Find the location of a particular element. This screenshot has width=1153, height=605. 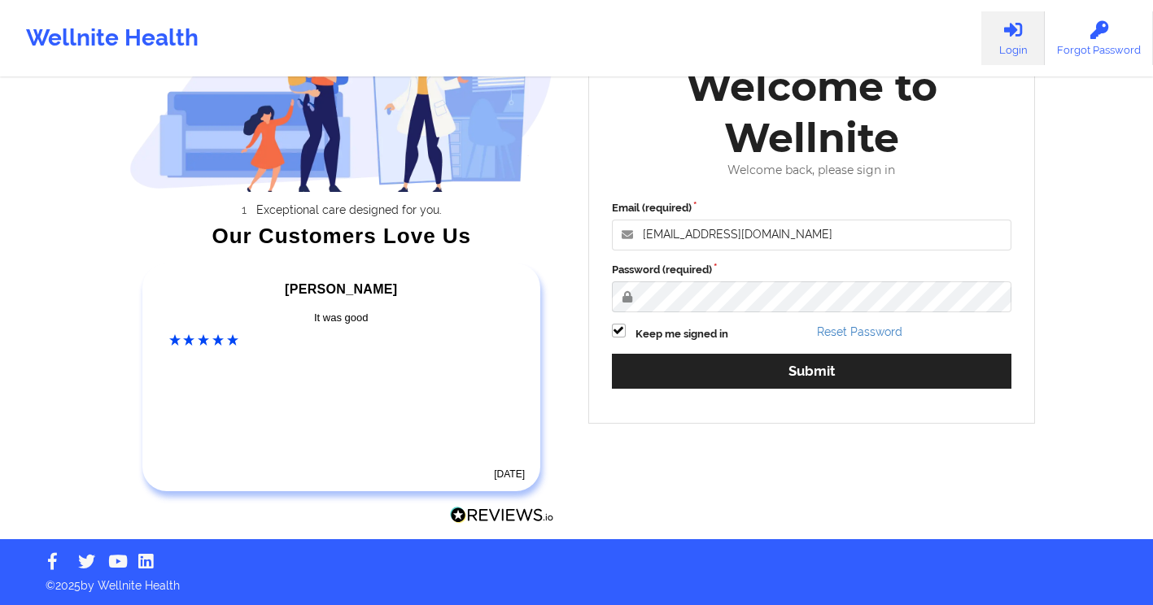

div: Welcome back, please sign in is located at coordinates (812, 170).